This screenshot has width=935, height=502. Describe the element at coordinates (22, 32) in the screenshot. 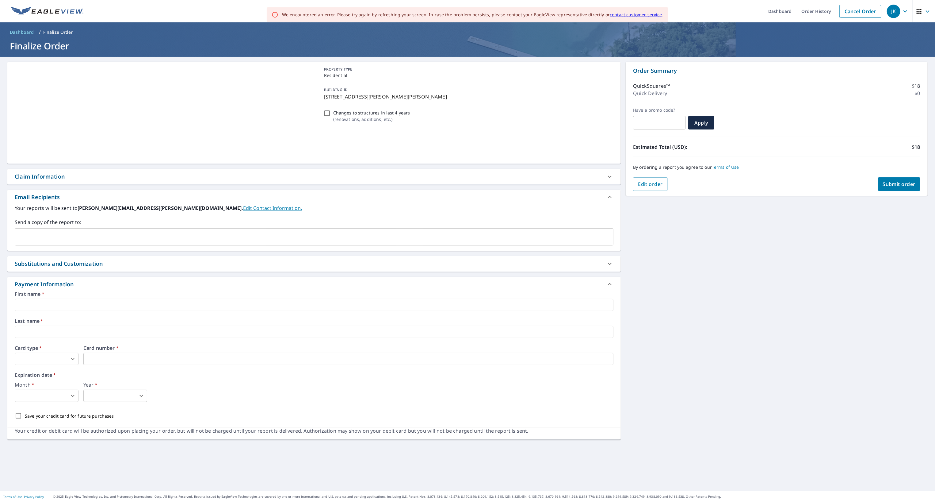

I see `span: Dashboard` at that location.